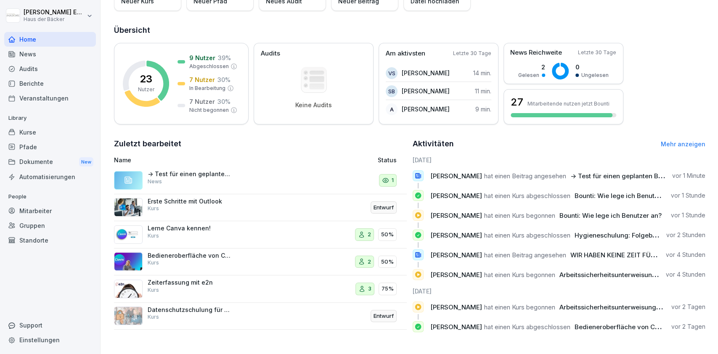 The image size is (718, 354). I want to click on img: lysz5sqnxflpxgfcucko2ufd.png, so click(128, 289).